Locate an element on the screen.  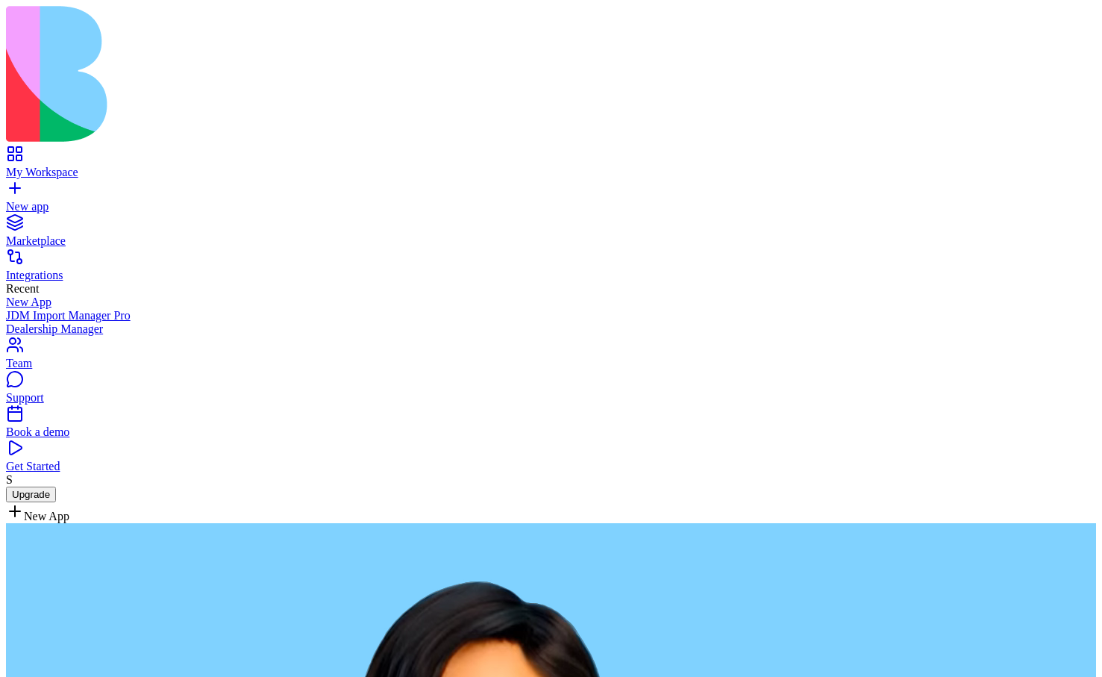
div: My Workspace is located at coordinates (551, 172).